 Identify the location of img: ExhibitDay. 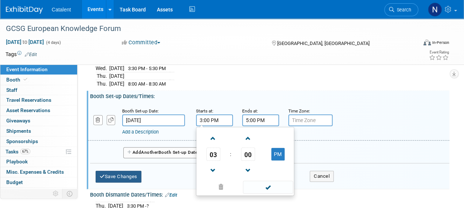
(24, 10).